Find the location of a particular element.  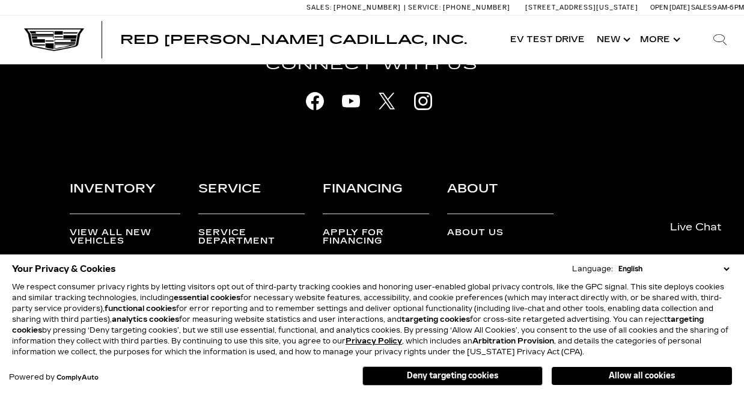

div: Powered by is located at coordinates (54, 377).